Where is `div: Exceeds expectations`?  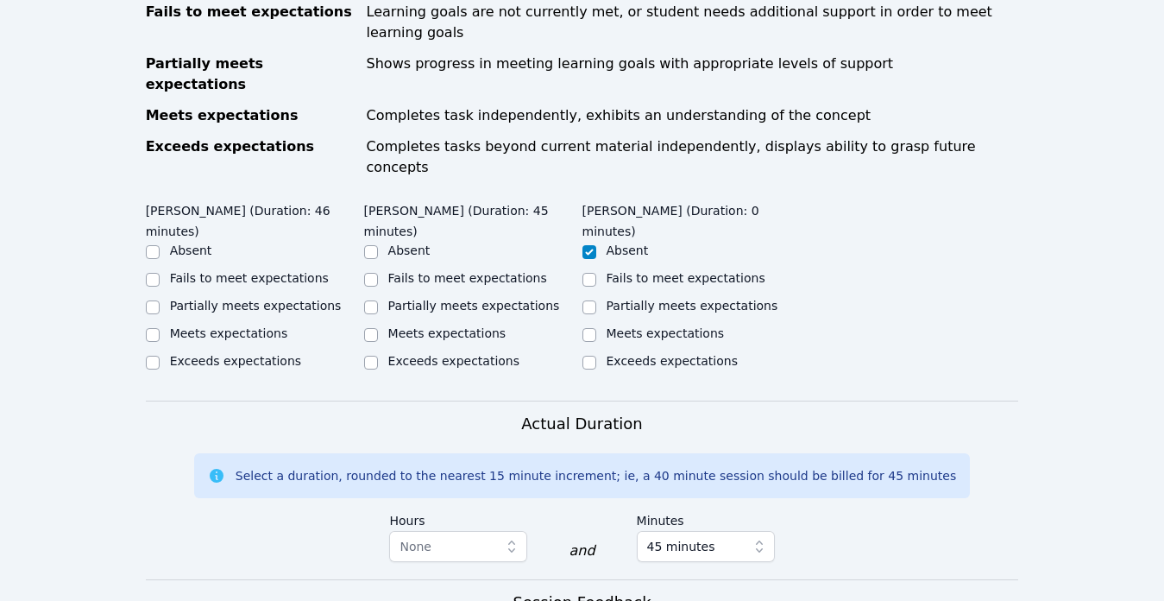 div: Exceeds expectations is located at coordinates (251, 157).